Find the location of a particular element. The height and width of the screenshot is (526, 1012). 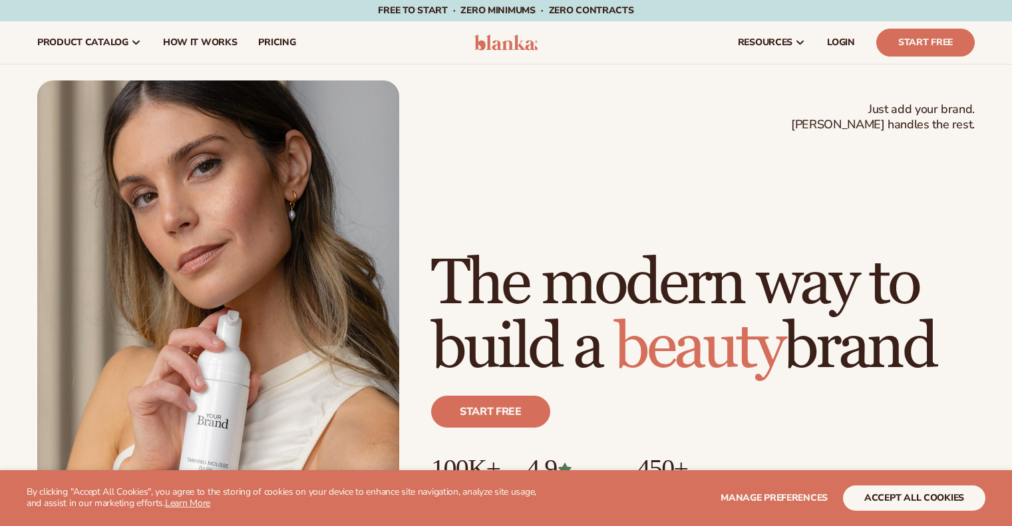

span: LOGIN is located at coordinates (841, 43).